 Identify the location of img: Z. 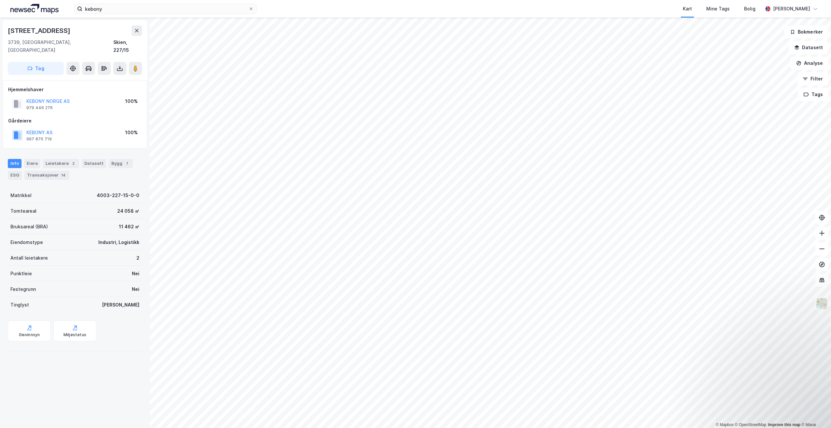
(821, 303).